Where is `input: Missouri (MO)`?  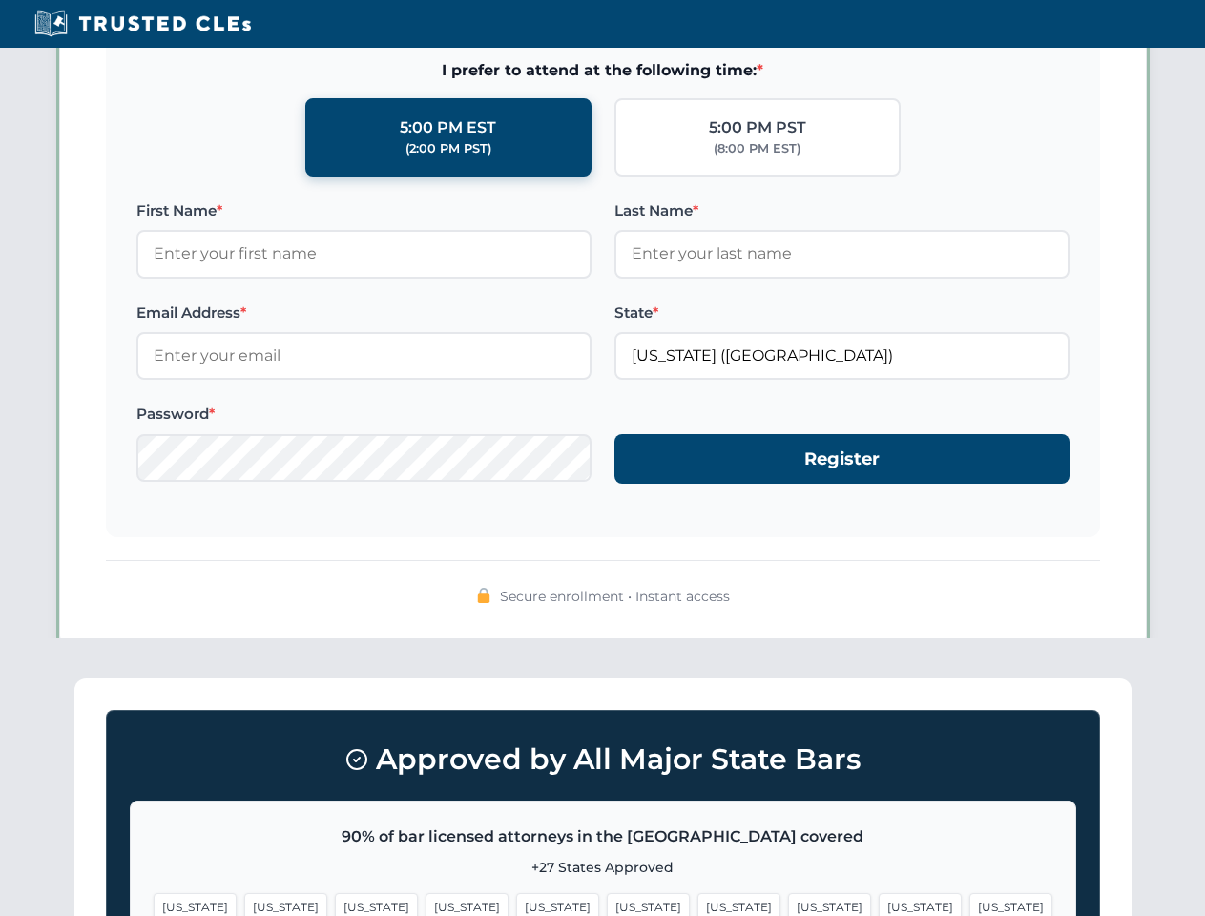
input: Missouri (MO) is located at coordinates (842, 356).